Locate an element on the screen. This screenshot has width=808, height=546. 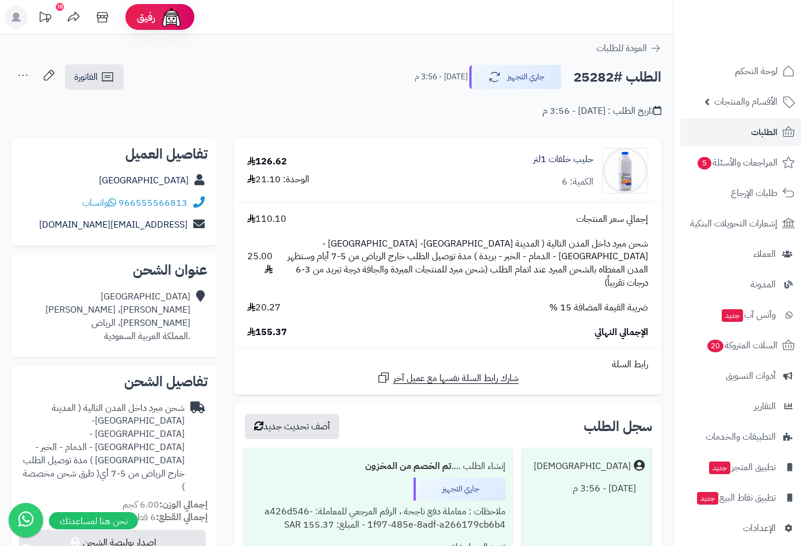
a: المدونة is located at coordinates (741, 285).